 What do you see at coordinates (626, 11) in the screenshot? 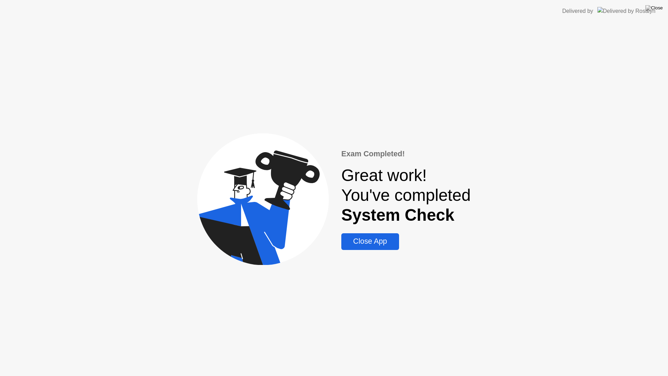
I see `img: Delivered by Rosalyn` at bounding box center [626, 11].